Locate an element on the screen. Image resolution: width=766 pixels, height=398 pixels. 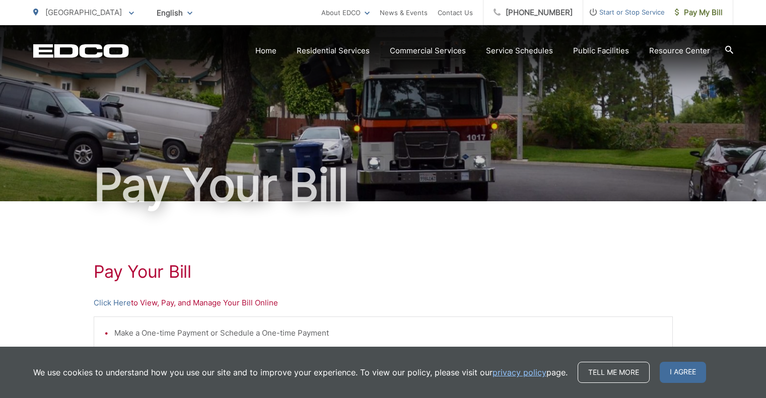
p: to View, Pay, and Manage Your Bill Online is located at coordinates (383, 303).